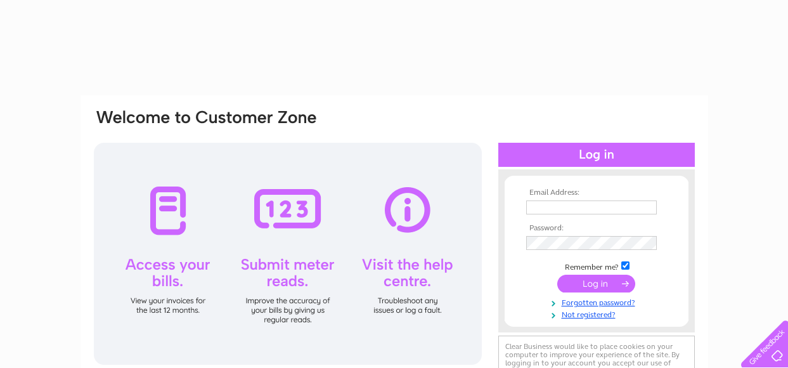  I want to click on th: Email Address:, so click(597, 193).